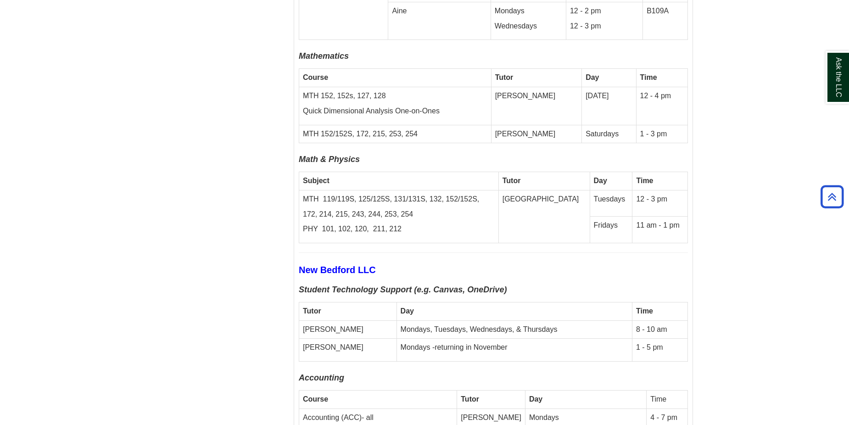  I want to click on p: 11 am - 1 pm, so click(660, 225).